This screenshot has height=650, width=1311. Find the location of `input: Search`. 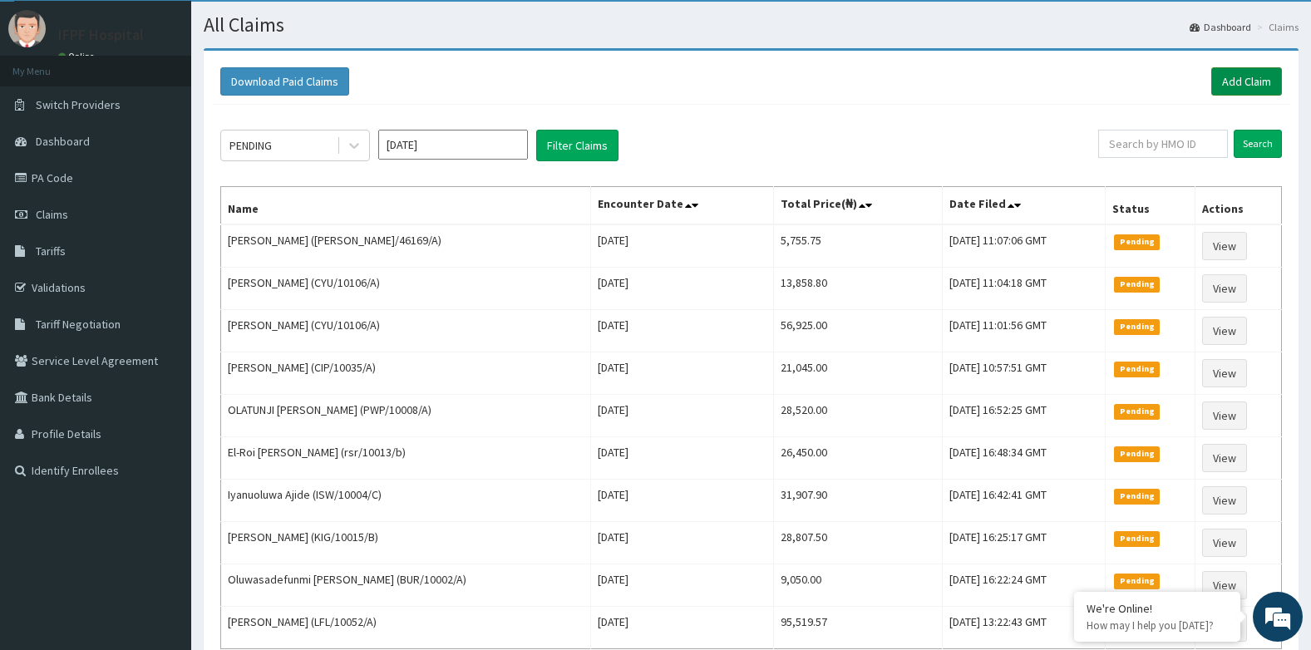

input: Search is located at coordinates (1258, 144).